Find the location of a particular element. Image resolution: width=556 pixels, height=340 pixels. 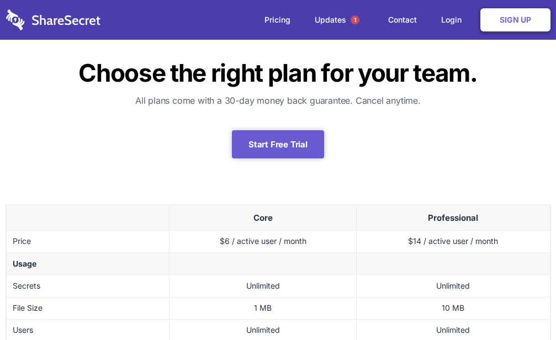

h1: Choose the right plan for your team. is located at coordinates (278, 73).